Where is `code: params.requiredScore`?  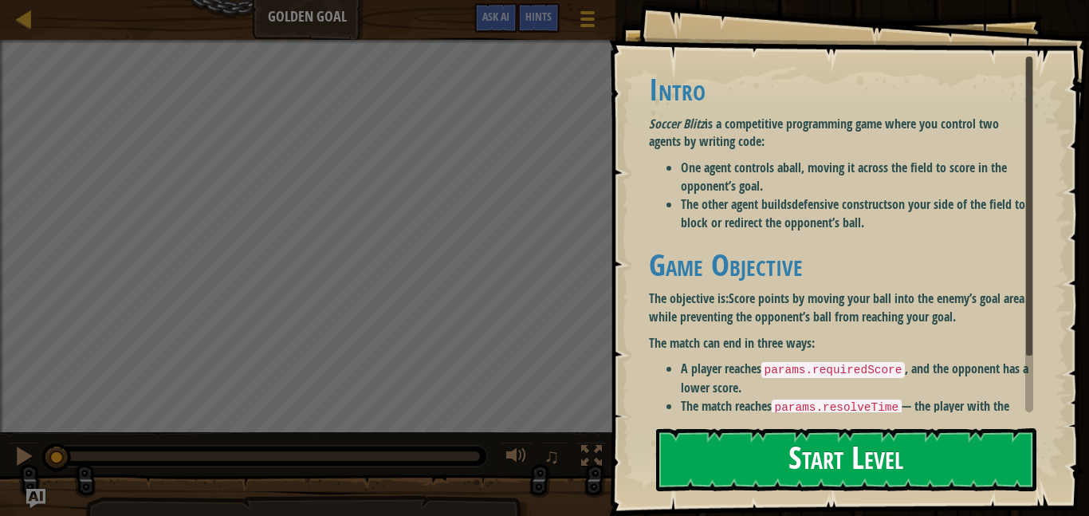 code: params.requiredScore is located at coordinates (833, 370).